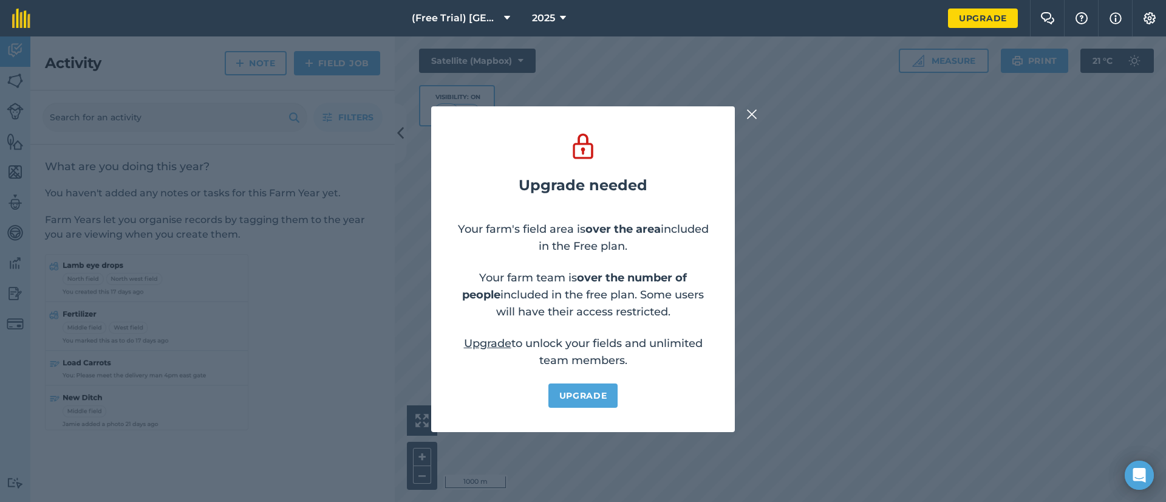 Image resolution: width=1166 pixels, height=502 pixels. I want to click on p: Your farm's field area is included in the Free plan., so click(583, 237).